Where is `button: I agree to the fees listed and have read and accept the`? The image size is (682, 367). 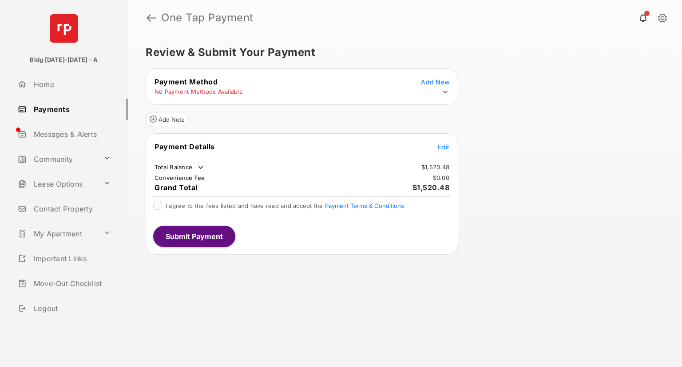 button: I agree to the fees listed and have read and accept the is located at coordinates (364, 206).